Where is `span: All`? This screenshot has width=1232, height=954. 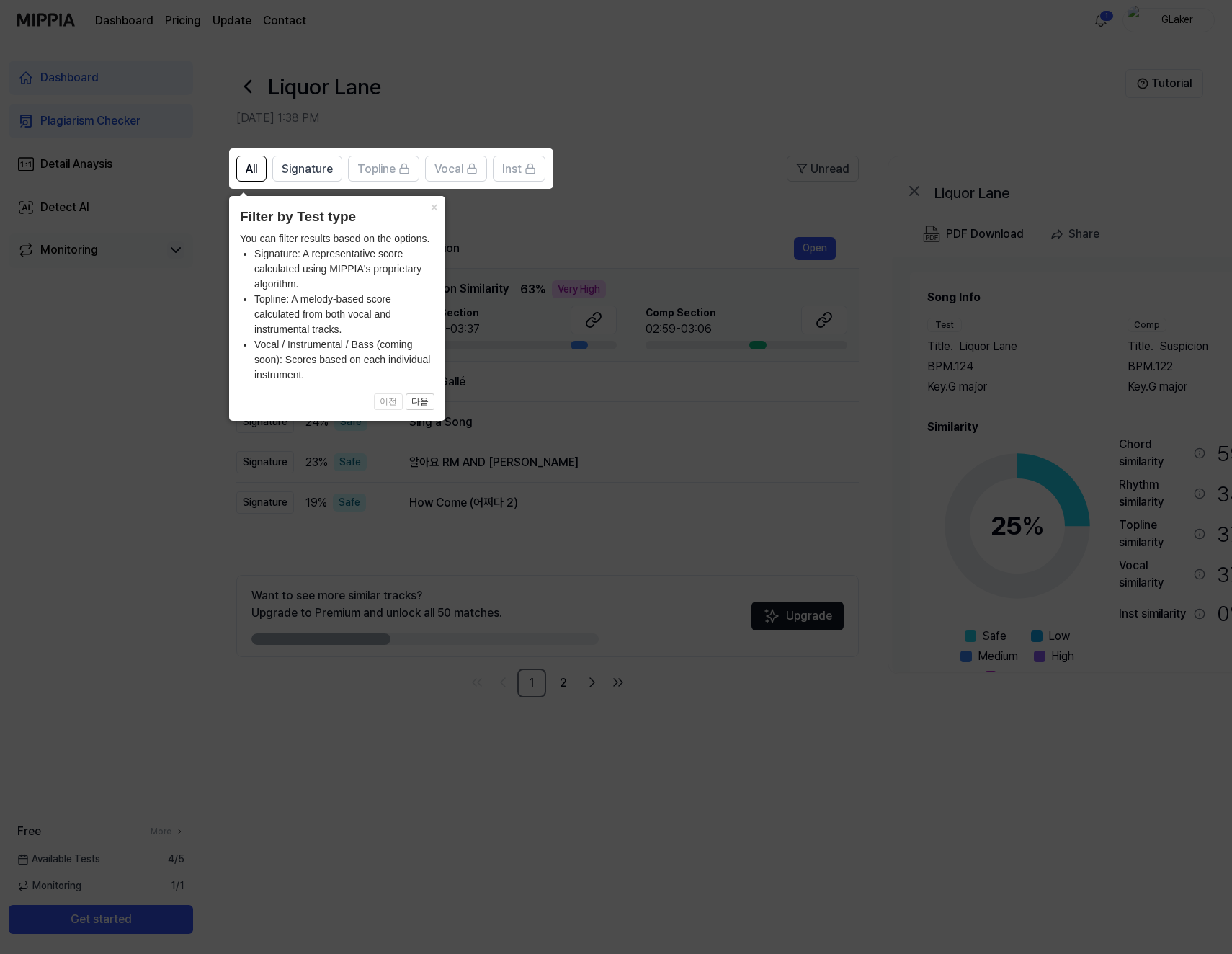 span: All is located at coordinates (251, 170).